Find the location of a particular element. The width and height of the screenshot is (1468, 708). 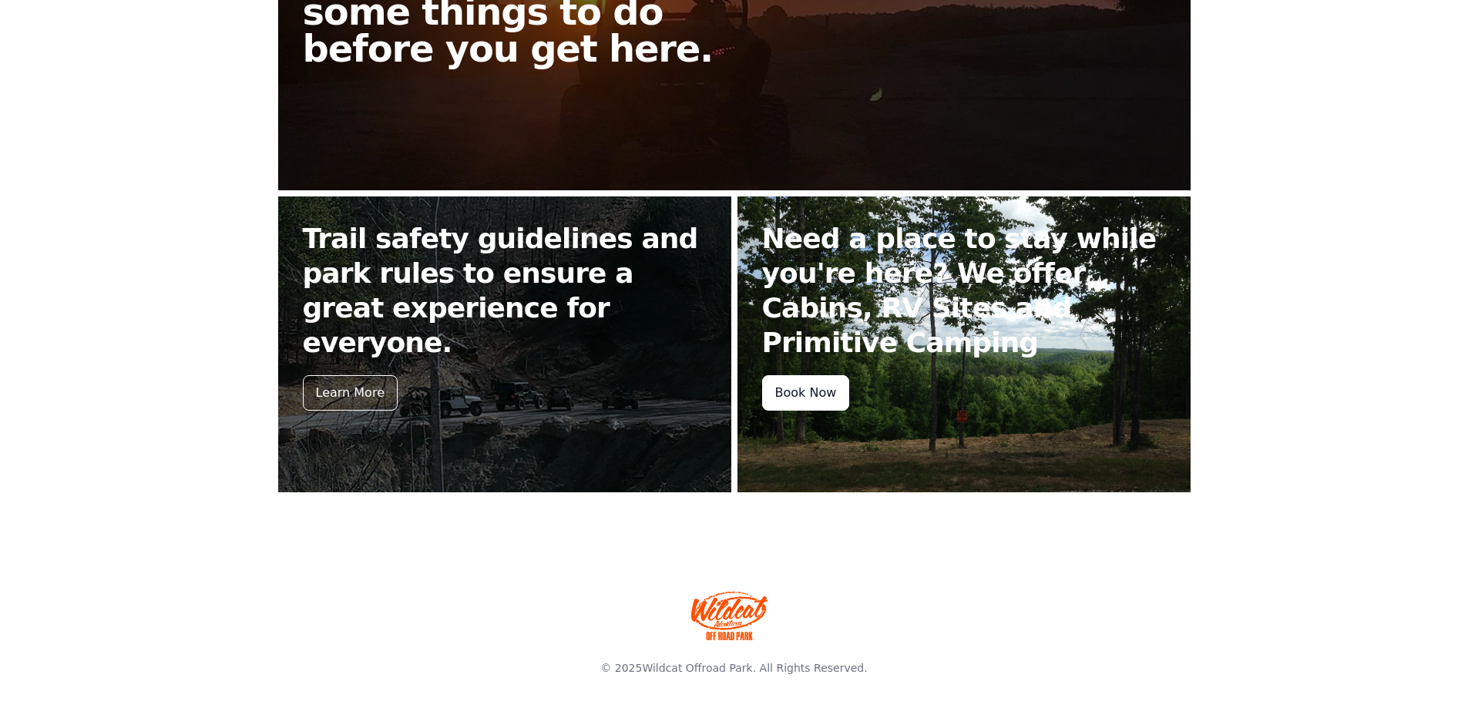

a: Wildcat Offroad Park is located at coordinates (697, 668).